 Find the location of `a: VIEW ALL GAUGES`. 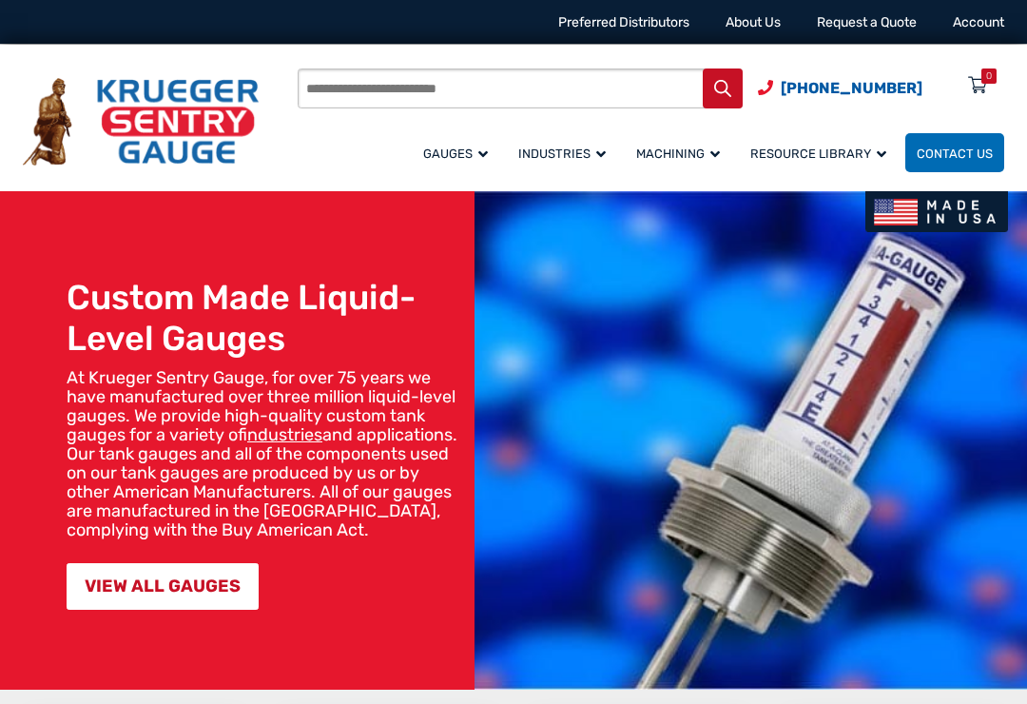

a: VIEW ALL GAUGES is located at coordinates (163, 586).